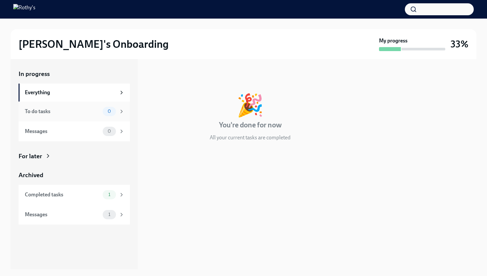 Image resolution: width=487 pixels, height=276 pixels. Describe the element at coordinates (74, 156) in the screenshot. I see `a: For later` at that location.